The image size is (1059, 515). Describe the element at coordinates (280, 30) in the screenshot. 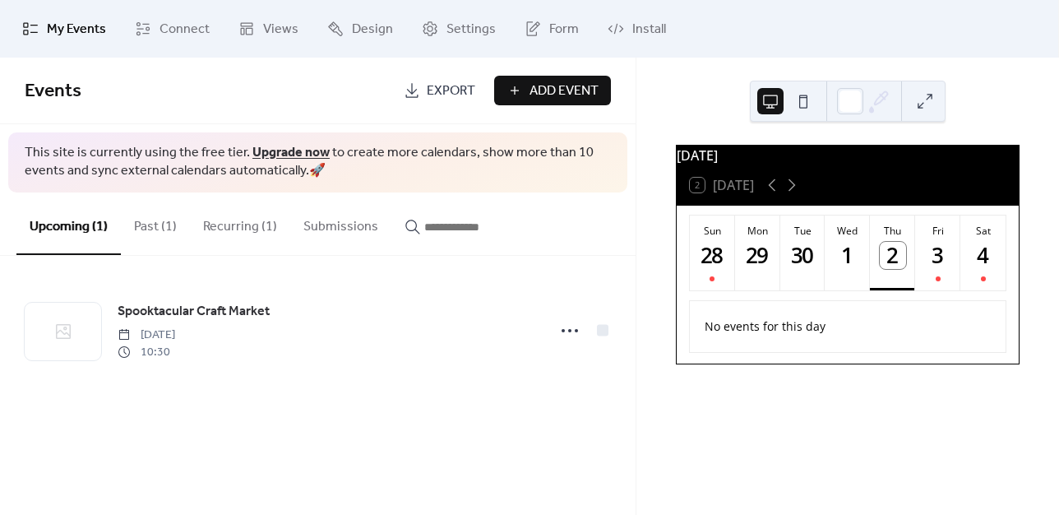

I see `span: Views` at that location.